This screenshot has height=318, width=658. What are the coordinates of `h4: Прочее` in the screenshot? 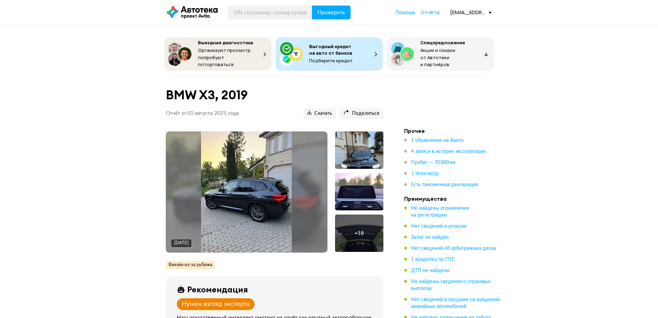 It's located at (453, 131).